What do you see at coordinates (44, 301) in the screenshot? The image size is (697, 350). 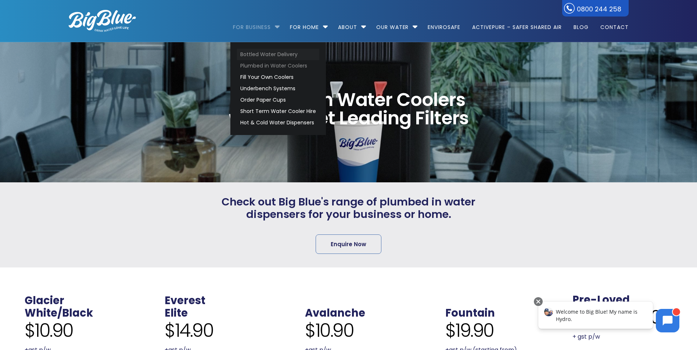 I see `a: Glacier` at bounding box center [44, 301].